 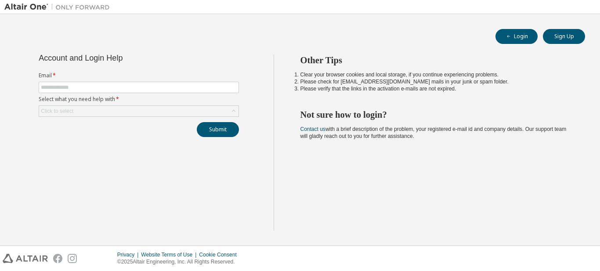 What do you see at coordinates (435, 75) in the screenshot?
I see `li: Clear your browser cookies and local storage, if you continue experiencing problems.` at bounding box center [435, 75].